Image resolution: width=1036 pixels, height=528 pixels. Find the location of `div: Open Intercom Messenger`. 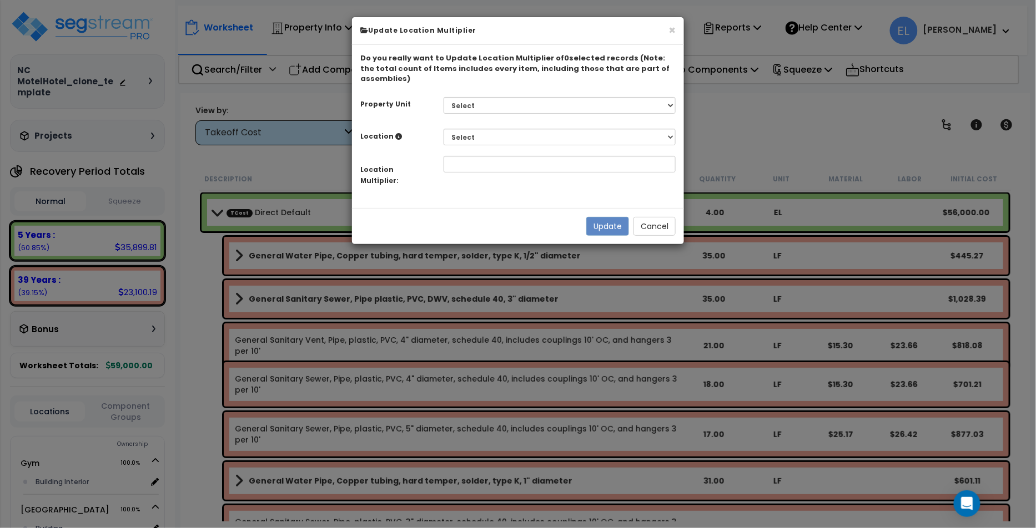

div: Open Intercom Messenger is located at coordinates (967, 504).